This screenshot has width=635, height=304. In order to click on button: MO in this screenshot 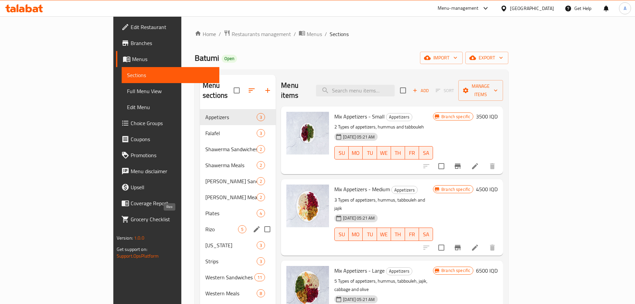, I will do `click(356, 234)`.